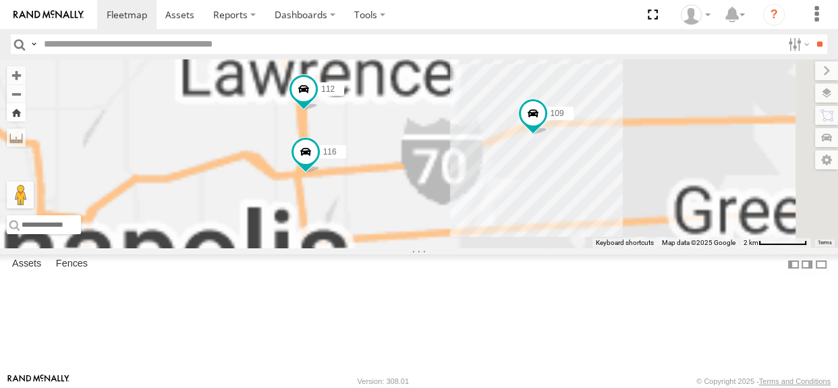 This screenshot has height=388, width=838. Describe the element at coordinates (38, 381) in the screenshot. I see `a: Visit our Website` at that location.